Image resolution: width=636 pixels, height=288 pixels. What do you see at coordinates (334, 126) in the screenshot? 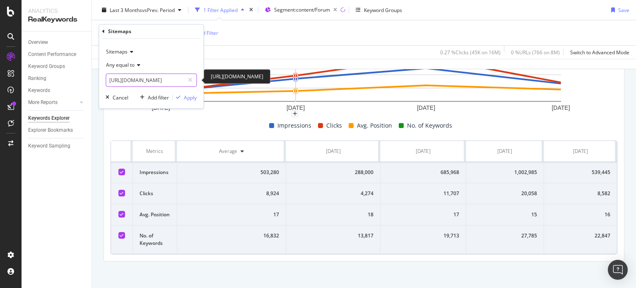
I see `span: Clicks` at bounding box center [334, 126].